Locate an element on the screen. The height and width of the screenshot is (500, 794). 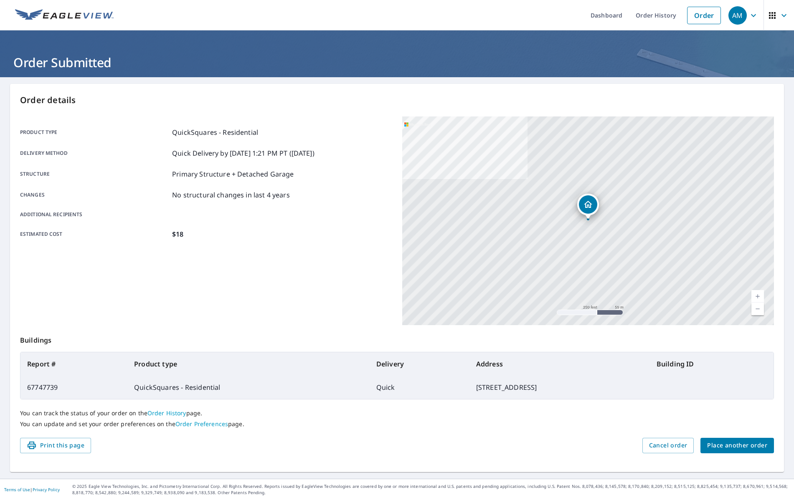
p: QuickSquares - Residential is located at coordinates (215, 132).